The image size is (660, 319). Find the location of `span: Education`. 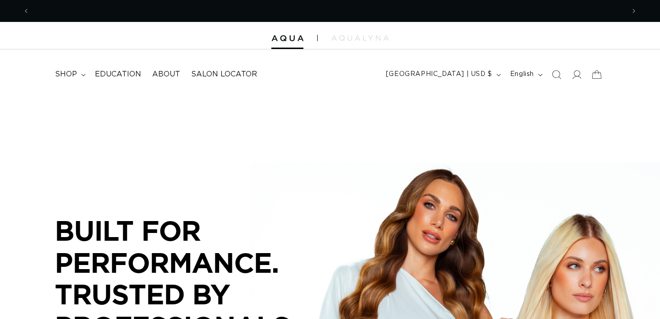

span: Education is located at coordinates (118, 74).